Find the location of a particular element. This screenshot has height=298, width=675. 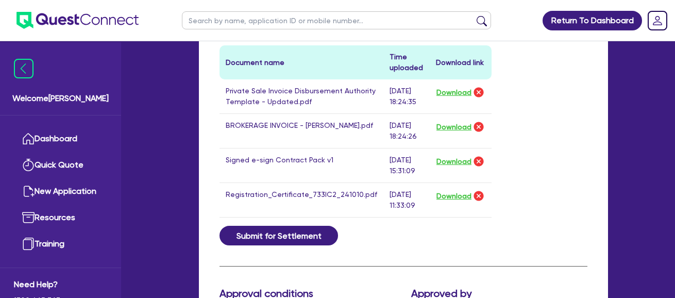

a: Resources is located at coordinates (60, 217).